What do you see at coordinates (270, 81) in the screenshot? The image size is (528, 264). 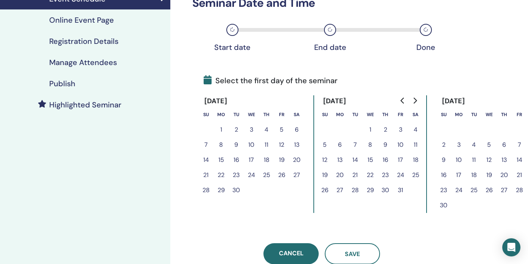 I see `span: Select the first day of the seminar` at bounding box center [270, 81].